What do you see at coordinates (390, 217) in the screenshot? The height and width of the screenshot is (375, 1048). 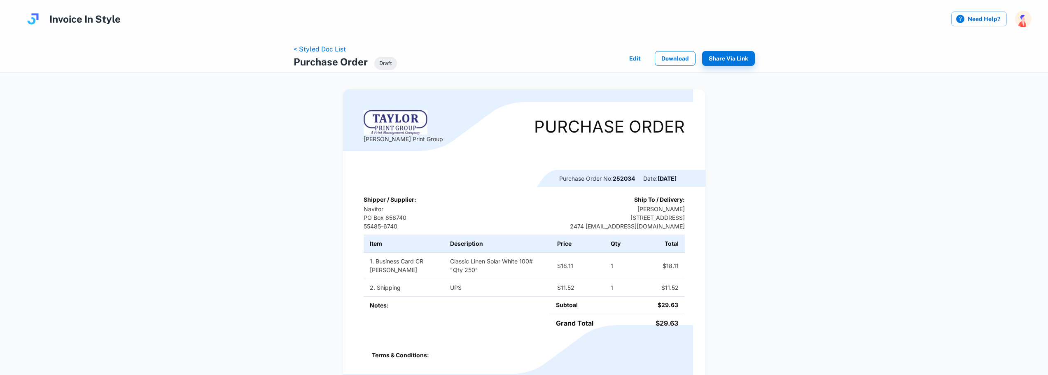 I see `p: Navitor PO Box 856740 55485-6740` at bounding box center [390, 217].